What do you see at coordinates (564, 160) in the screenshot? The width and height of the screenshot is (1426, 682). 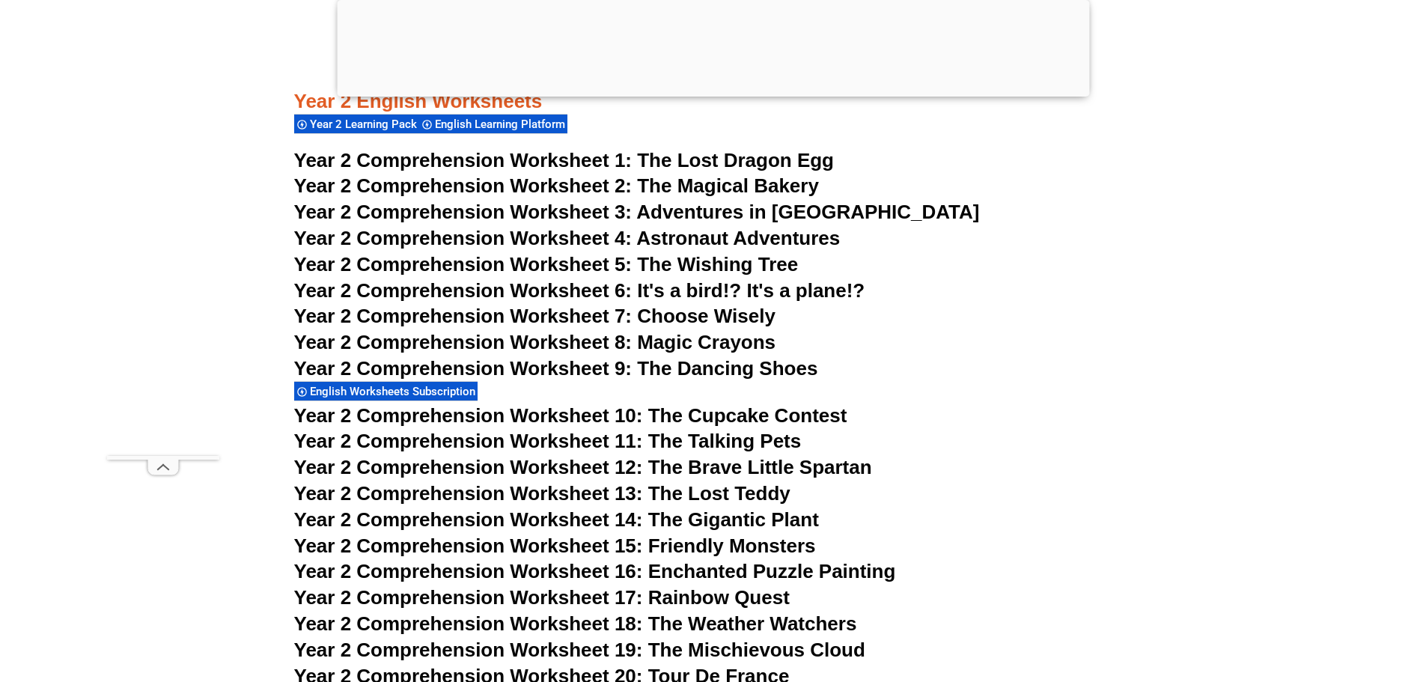 I see `a: Year 2 Comprehension Worksheet 1: The Lost Dragon Egg` at bounding box center [564, 160].